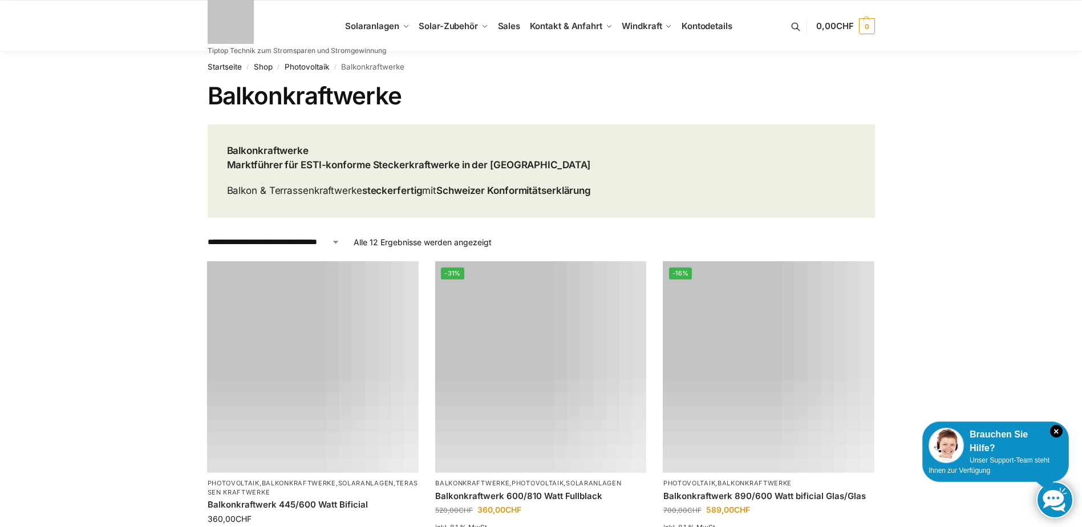  I want to click on a: Windkraft, so click(647, 26).